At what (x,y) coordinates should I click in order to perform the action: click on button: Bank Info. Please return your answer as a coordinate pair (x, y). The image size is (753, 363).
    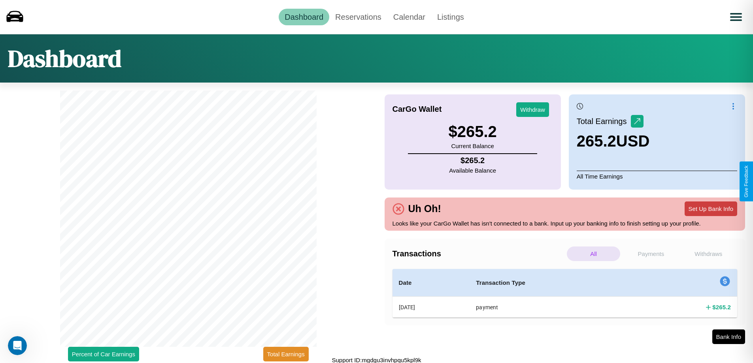
    Looking at the image, I should click on (728, 337).